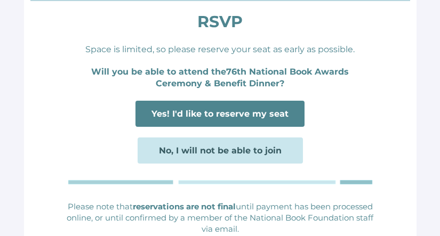  What do you see at coordinates (220, 114) in the screenshot?
I see `a: Yes! I'd like to reserve my seat` at bounding box center [220, 114].